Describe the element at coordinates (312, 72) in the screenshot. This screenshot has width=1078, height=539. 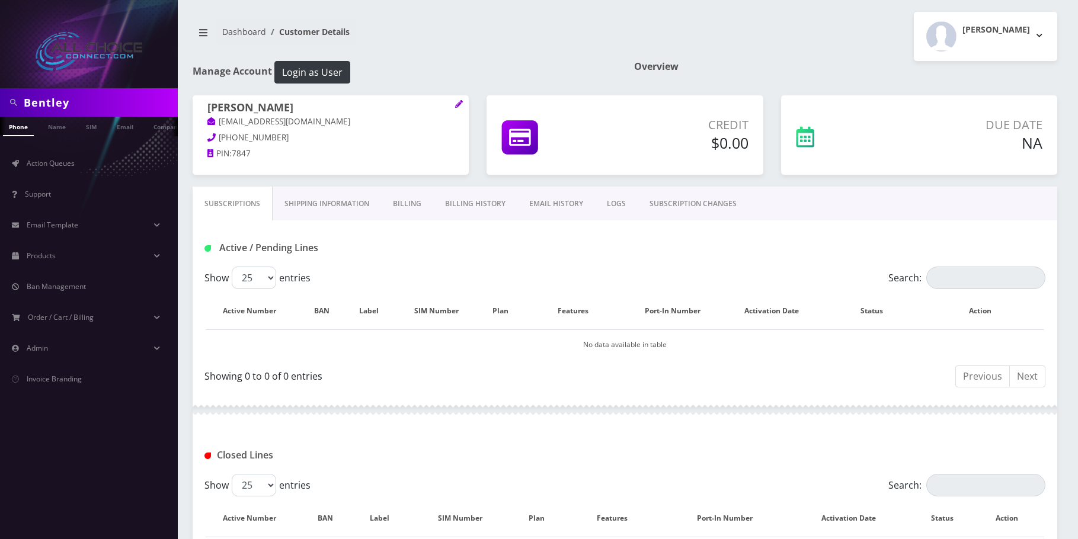
I see `button: Login as User` at that location.